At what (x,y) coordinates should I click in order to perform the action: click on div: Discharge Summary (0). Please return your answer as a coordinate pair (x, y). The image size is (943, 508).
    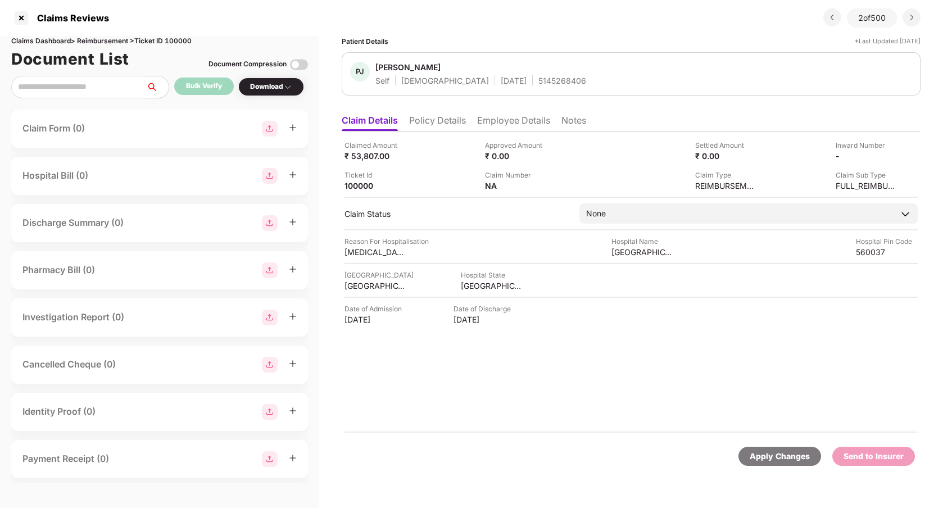
    Looking at the image, I should click on (73, 222).